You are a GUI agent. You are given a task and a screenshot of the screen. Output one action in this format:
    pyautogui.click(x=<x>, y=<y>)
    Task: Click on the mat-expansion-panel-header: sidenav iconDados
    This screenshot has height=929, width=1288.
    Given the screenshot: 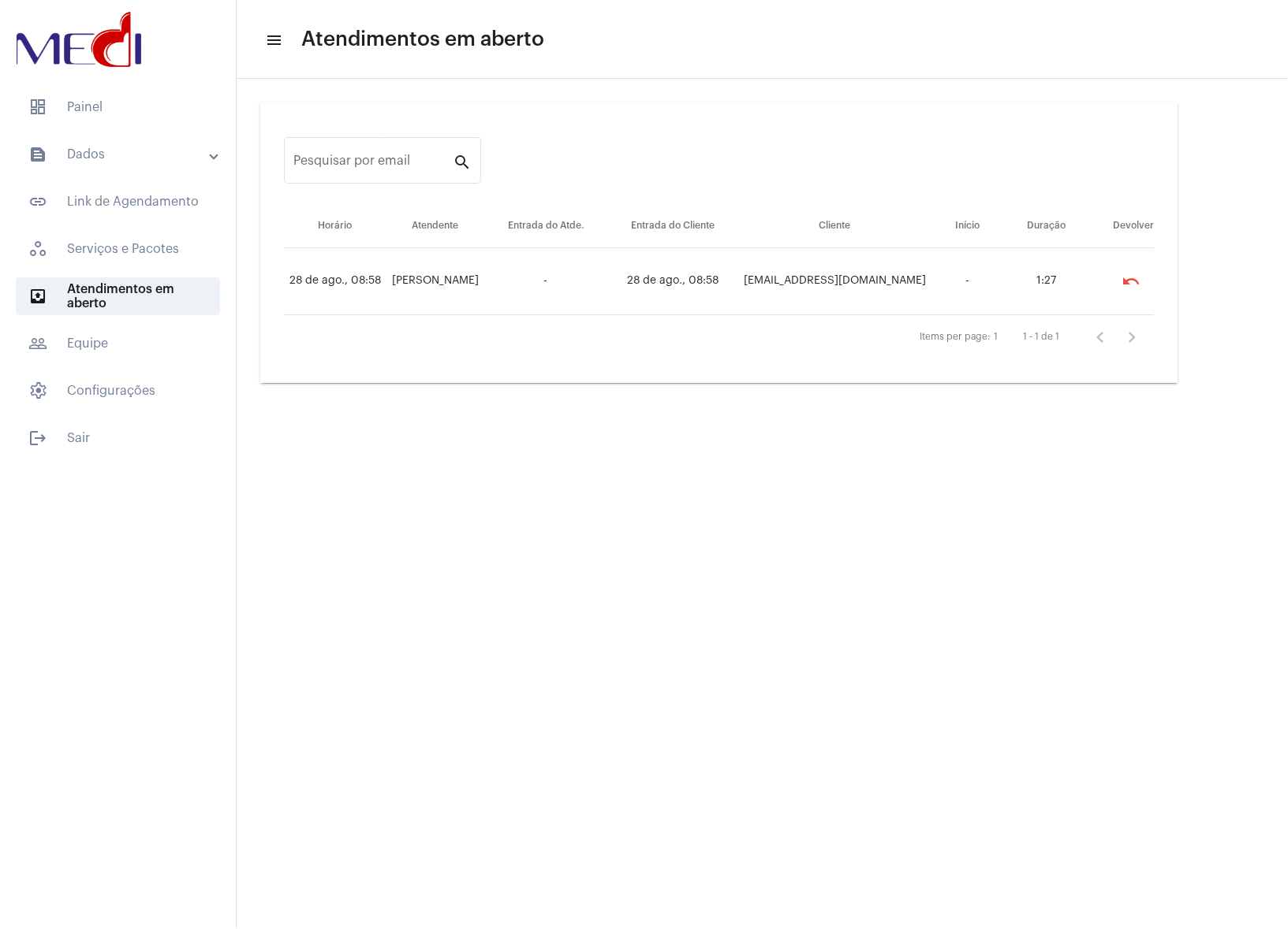 What is the action you would take?
    pyautogui.click(x=122, y=155)
    